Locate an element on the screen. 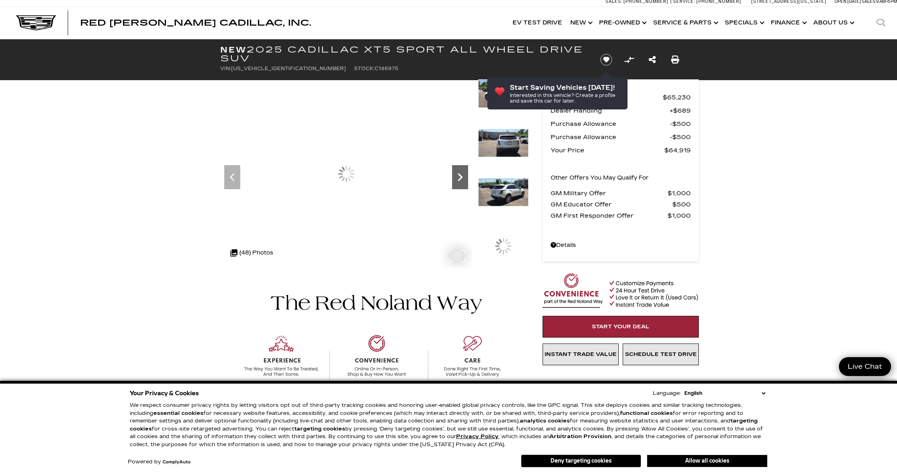 The width and height of the screenshot is (897, 473). button: Save vehicle is located at coordinates (607, 60).